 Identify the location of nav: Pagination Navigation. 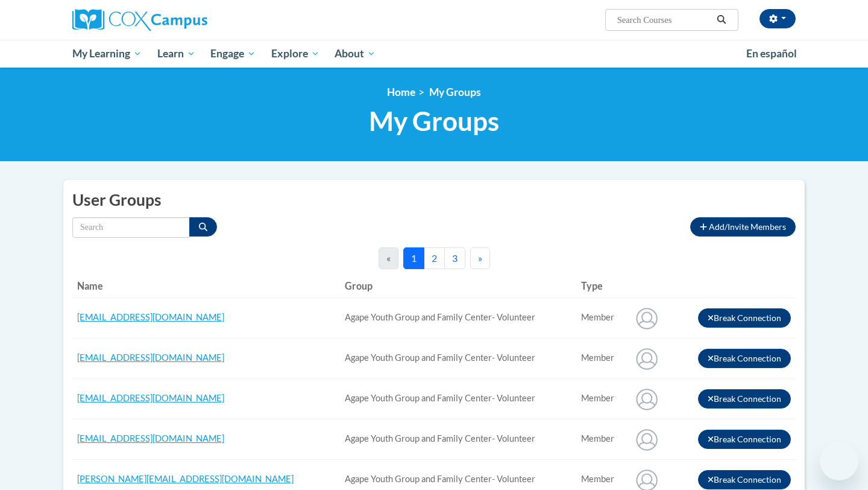
(434, 258).